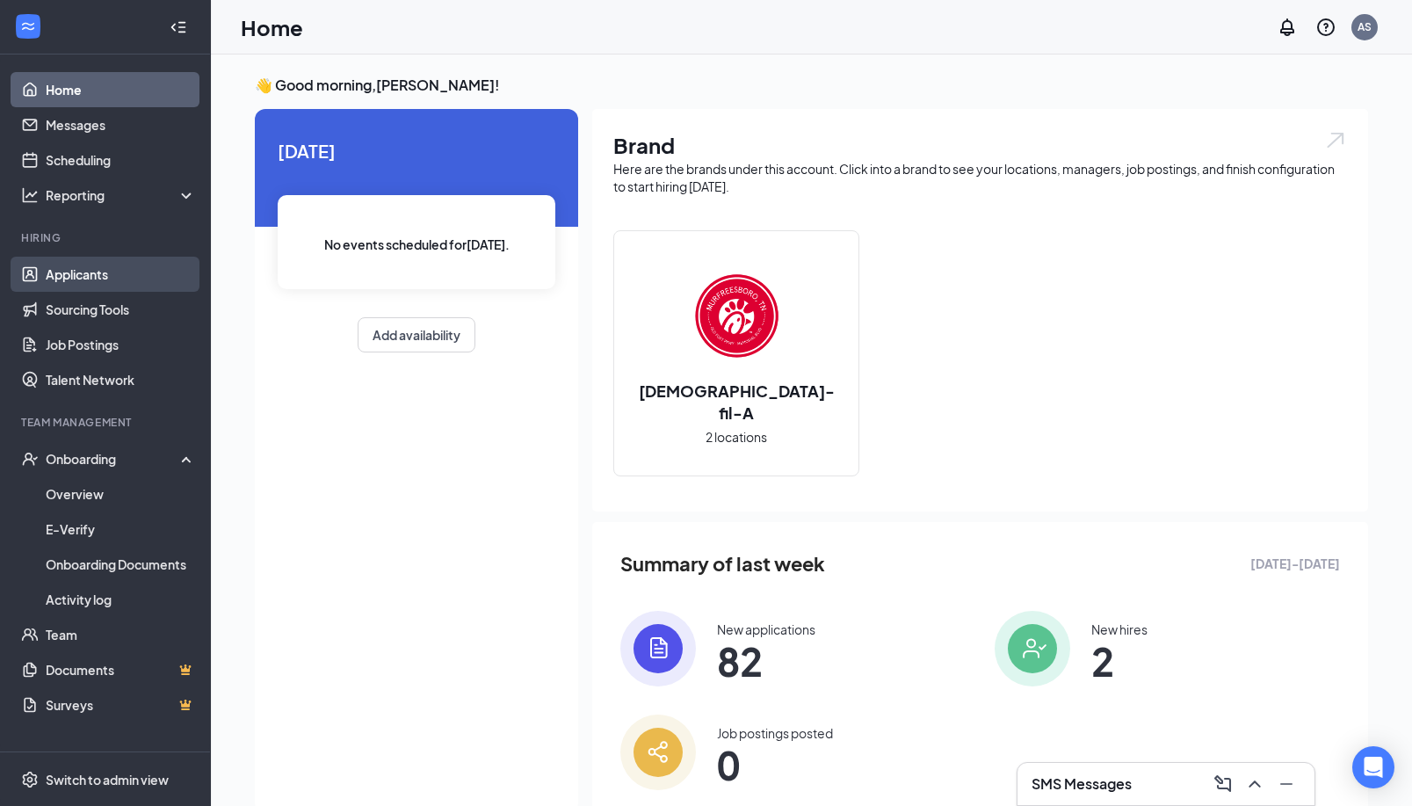 The width and height of the screenshot is (1412, 806). I want to click on button: Add availability, so click(416, 335).